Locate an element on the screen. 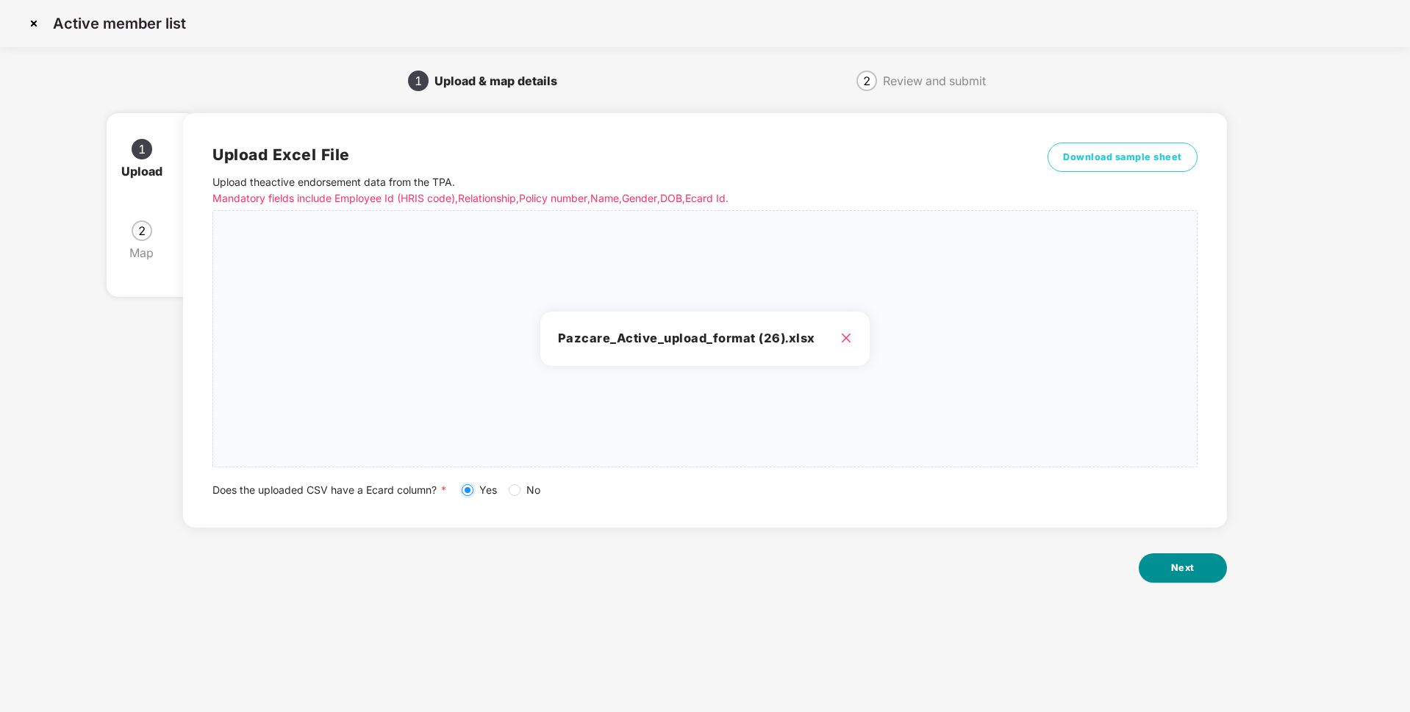 This screenshot has height=712, width=1410. div: Map is located at coordinates (147, 253).